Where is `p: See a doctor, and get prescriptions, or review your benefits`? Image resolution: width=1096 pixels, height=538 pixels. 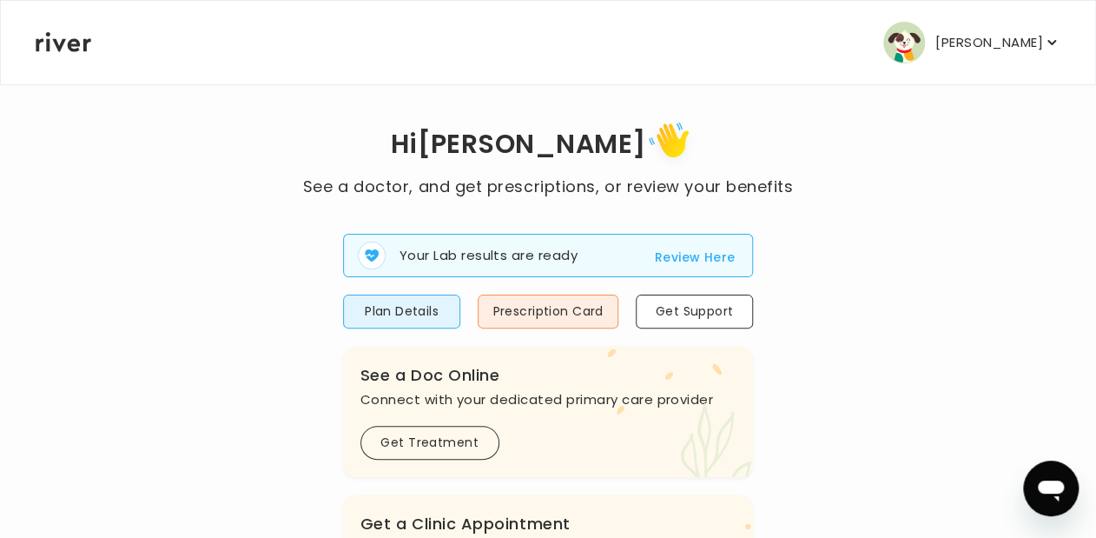
p: See a doctor, and get prescriptions, or review your benefits is located at coordinates (548, 187).